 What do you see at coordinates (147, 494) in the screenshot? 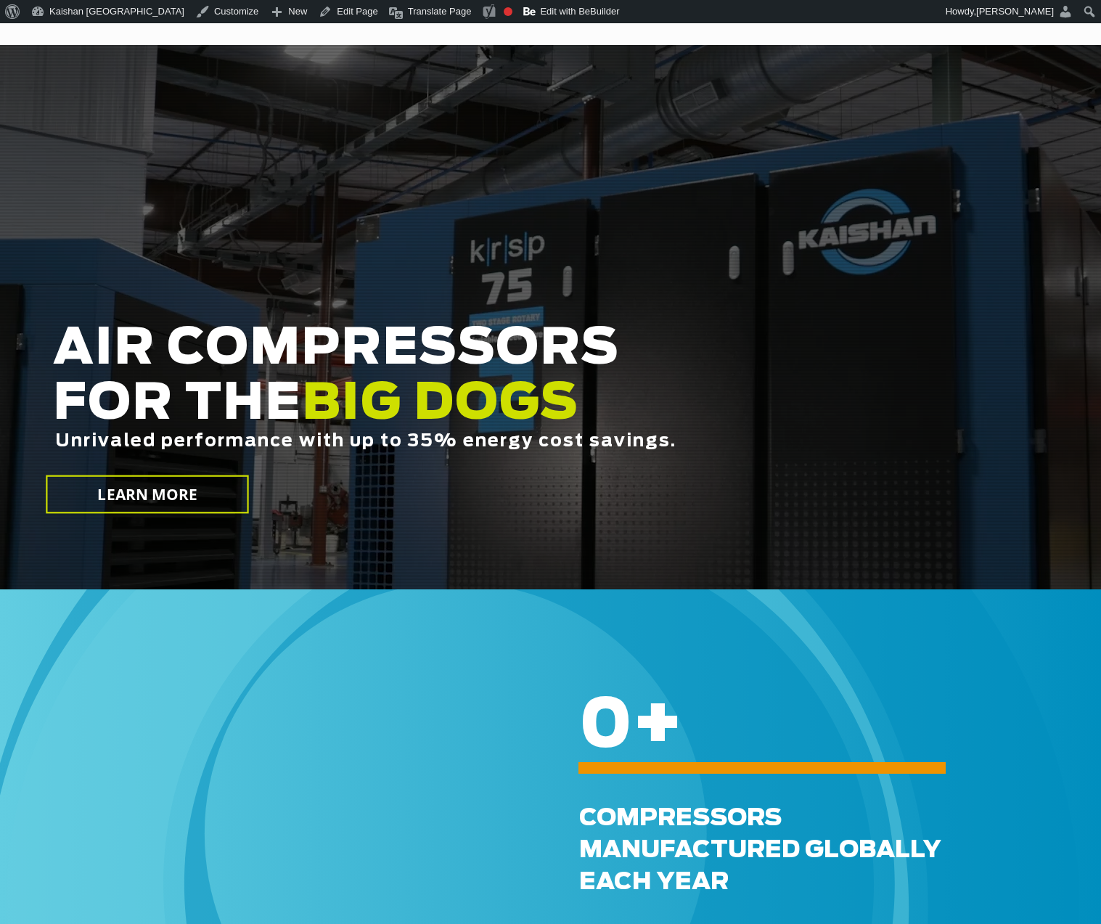
I see `a: LEARN MORE` at bounding box center [147, 494].